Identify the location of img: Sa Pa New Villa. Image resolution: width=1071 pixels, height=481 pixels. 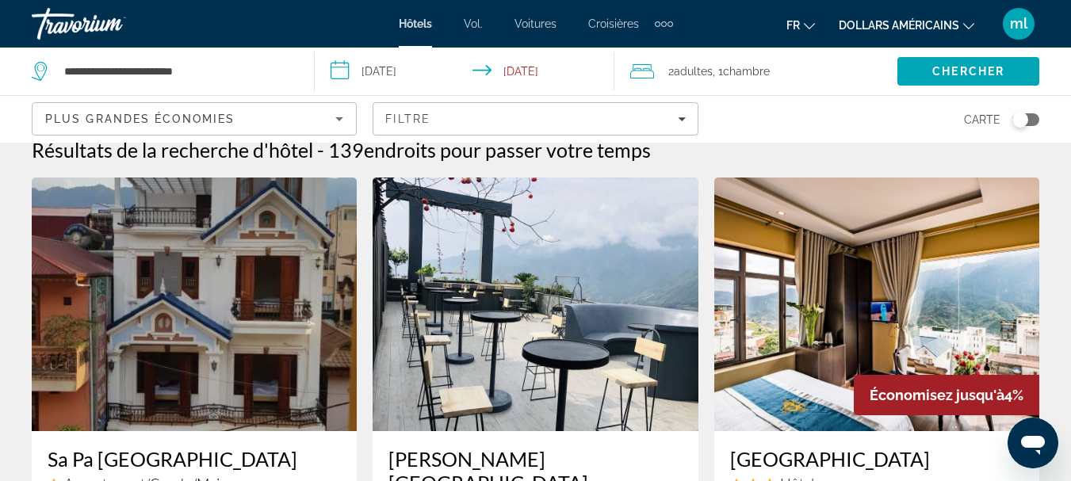
(194, 304).